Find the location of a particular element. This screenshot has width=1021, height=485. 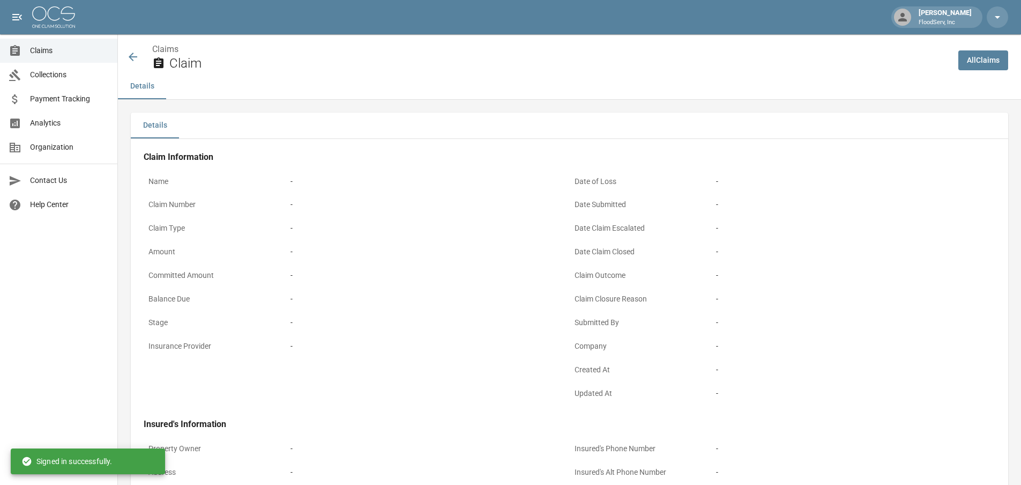

span: Contact Us is located at coordinates (69, 180).